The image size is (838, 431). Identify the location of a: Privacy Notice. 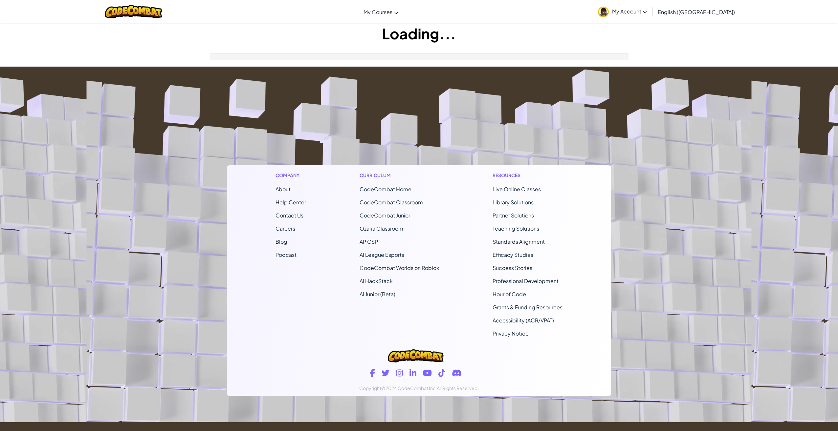
(510, 334).